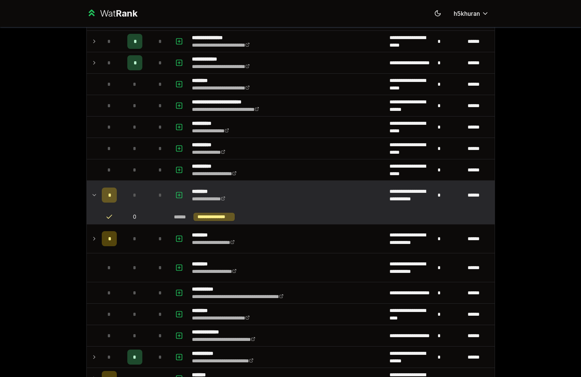 The width and height of the screenshot is (581, 377). Describe the element at coordinates (467, 14) in the screenshot. I see `span: h5khuran` at that location.